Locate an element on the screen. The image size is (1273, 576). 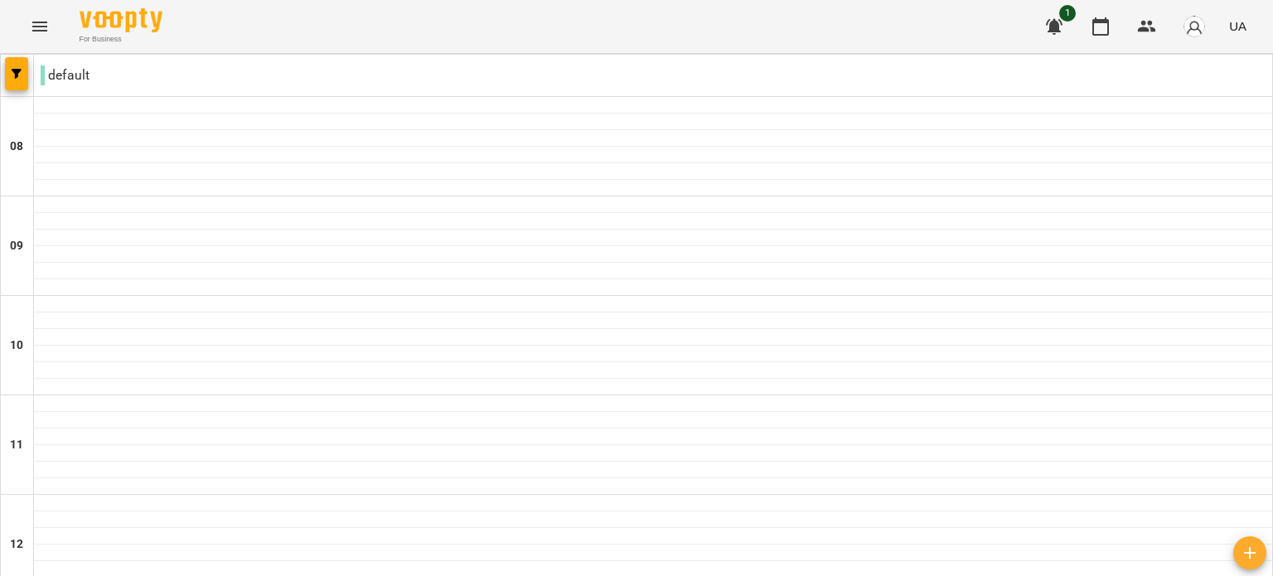
span: For Business is located at coordinates (121, 39).